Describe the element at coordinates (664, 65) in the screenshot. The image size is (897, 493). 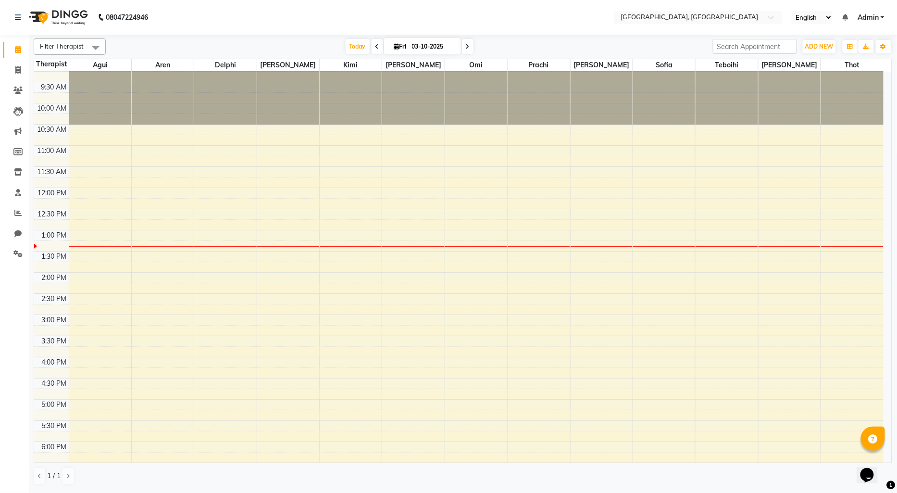
I see `span: Sofia` at that location.